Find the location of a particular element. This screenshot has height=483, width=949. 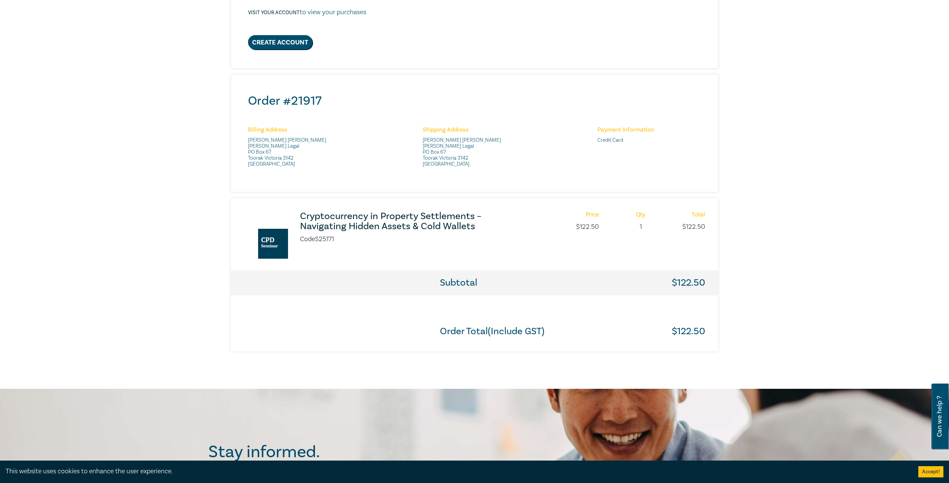

h6: Shipping Address is located at coordinates (476, 130).